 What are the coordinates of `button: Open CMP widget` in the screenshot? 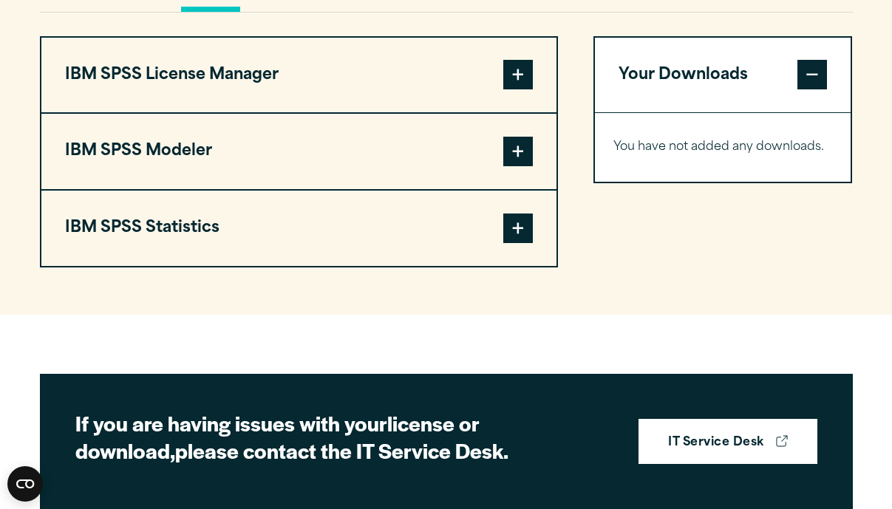 It's located at (25, 484).